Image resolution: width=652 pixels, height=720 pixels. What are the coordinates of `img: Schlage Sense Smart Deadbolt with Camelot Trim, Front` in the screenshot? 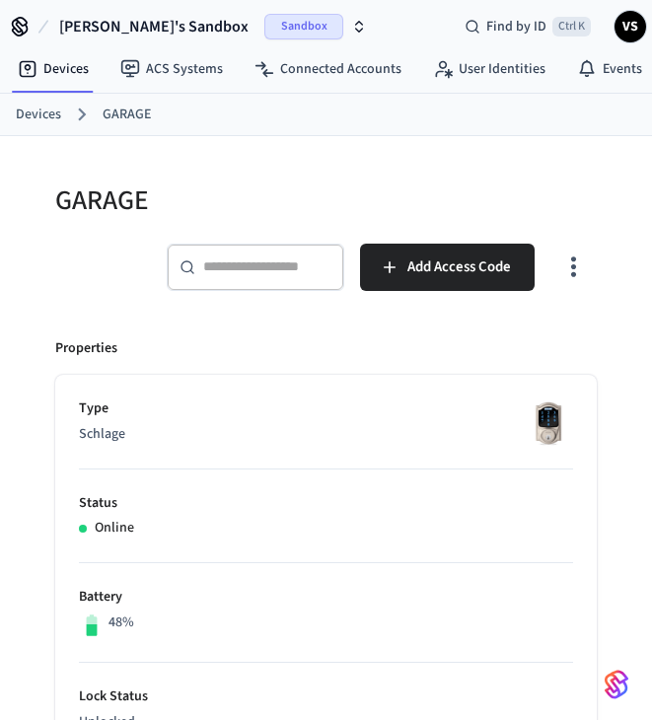 It's located at (548, 423).